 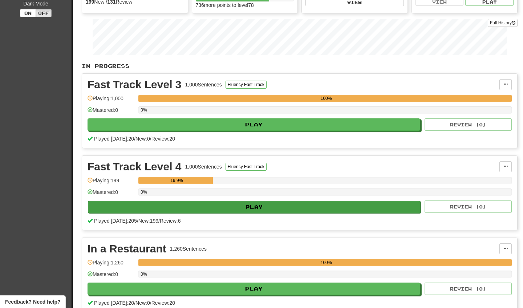 What do you see at coordinates (111, 183) in the screenshot?
I see `div: Playing: 199` at bounding box center [111, 183].